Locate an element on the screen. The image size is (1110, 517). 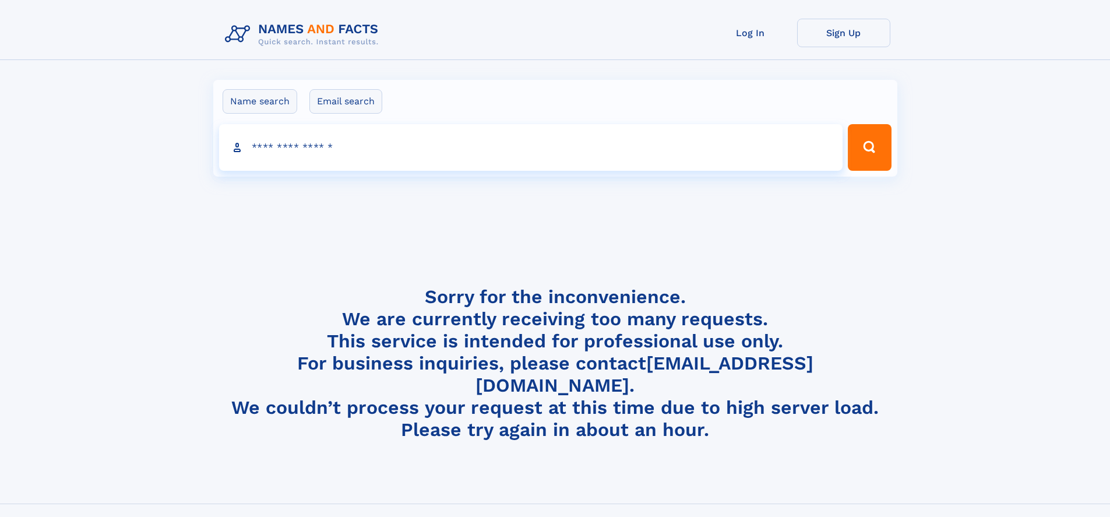
h4: Sorry for the inconvenience. We are currently receiving too many requests. This service is intend... is located at coordinates (555, 363).